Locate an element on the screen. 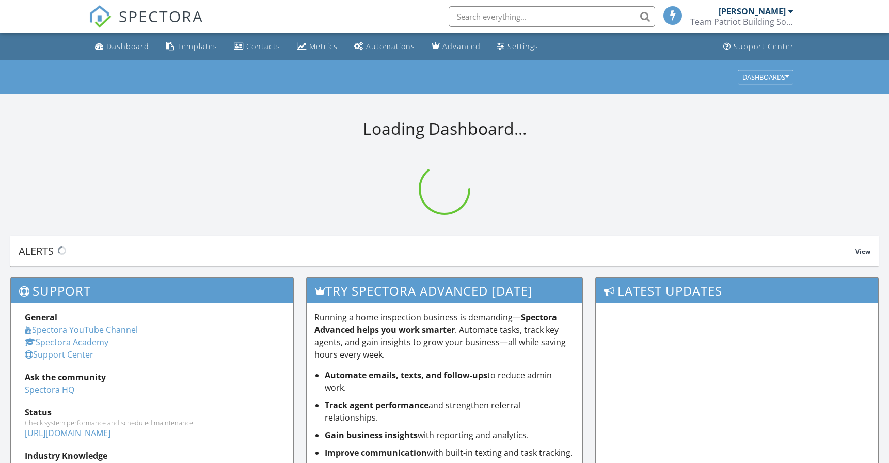 This screenshot has height=463, width=889. div: Contacts is located at coordinates (263, 46).